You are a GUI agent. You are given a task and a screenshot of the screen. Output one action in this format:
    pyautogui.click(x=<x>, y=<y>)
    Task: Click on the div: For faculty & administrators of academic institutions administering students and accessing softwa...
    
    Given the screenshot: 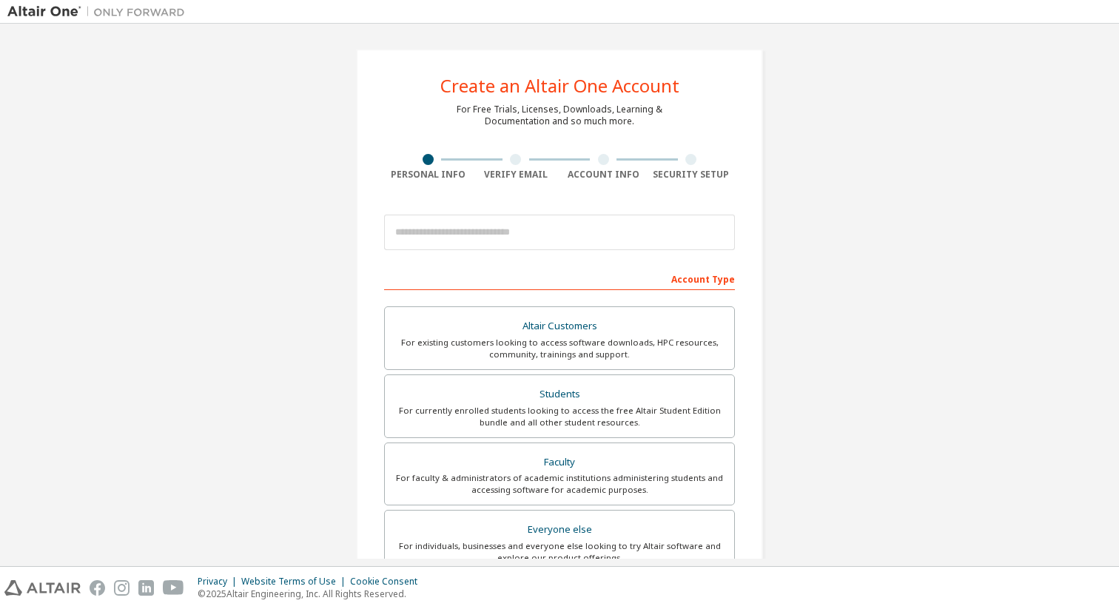 What is the action you would take?
    pyautogui.click(x=560, y=484)
    